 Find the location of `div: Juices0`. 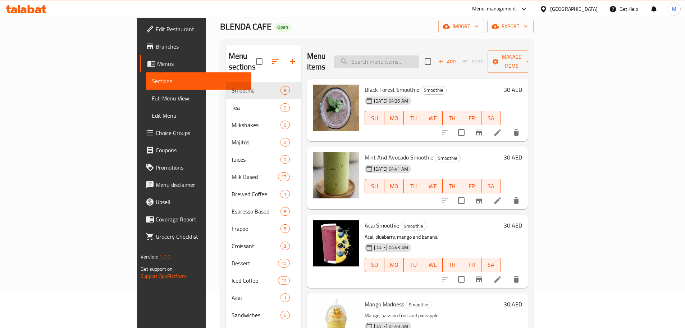

div: Juices0 is located at coordinates (264, 159).